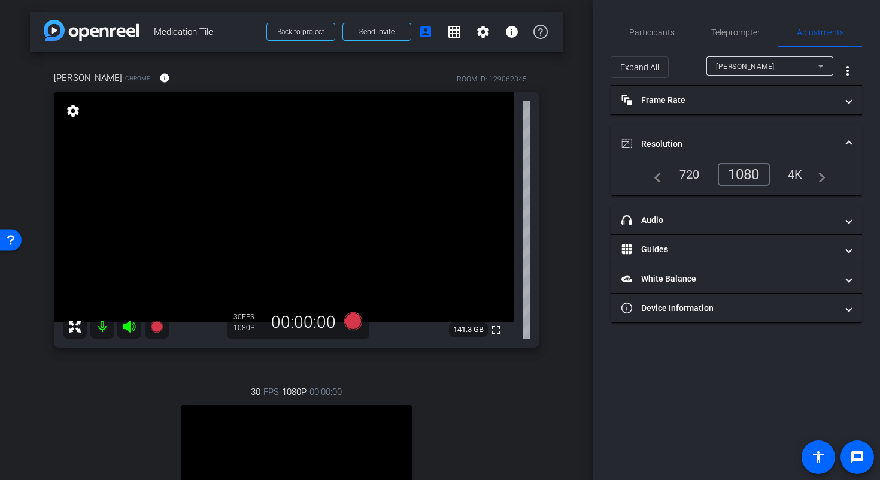 The width and height of the screenshot is (880, 480). I want to click on mat-panel-title: White Balance, so click(729, 278).